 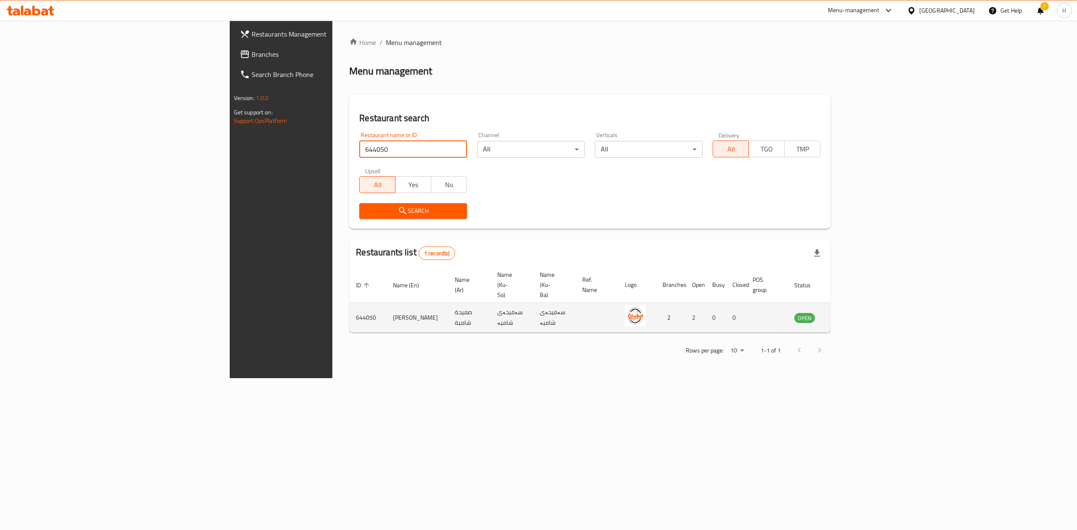 What do you see at coordinates (804, 318) in the screenshot?
I see `span: OPEN` at bounding box center [804, 318].